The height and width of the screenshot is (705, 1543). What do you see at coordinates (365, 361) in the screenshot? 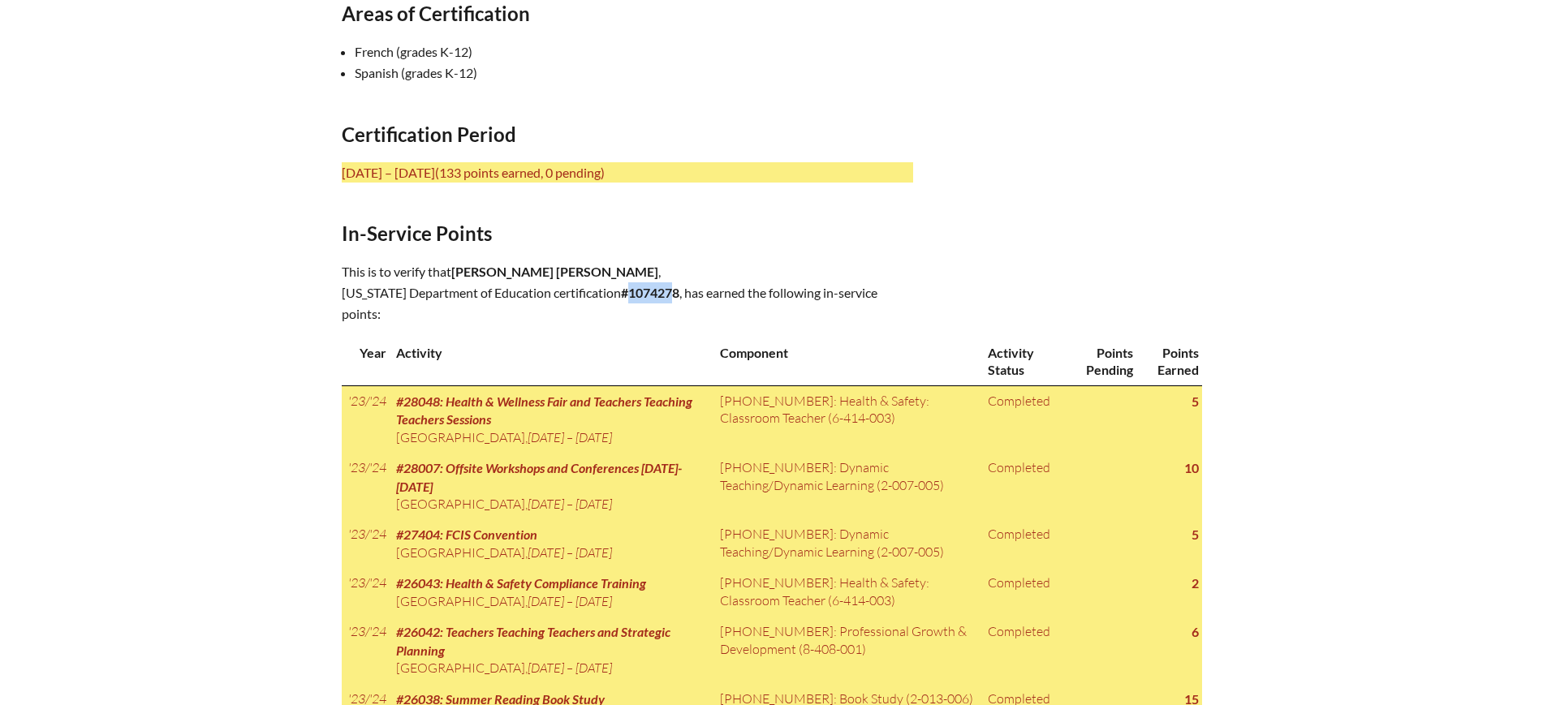
I see `th: Year` at bounding box center [365, 361].